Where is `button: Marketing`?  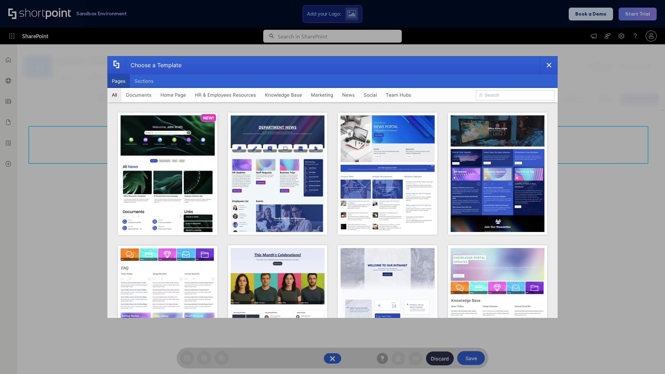 button: Marketing is located at coordinates (322, 95).